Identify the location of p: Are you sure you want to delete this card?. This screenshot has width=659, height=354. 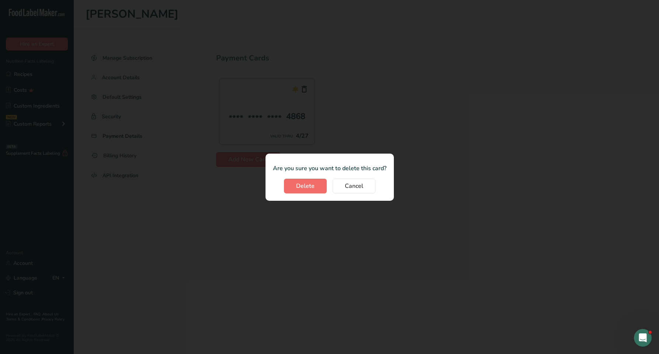
(330, 169).